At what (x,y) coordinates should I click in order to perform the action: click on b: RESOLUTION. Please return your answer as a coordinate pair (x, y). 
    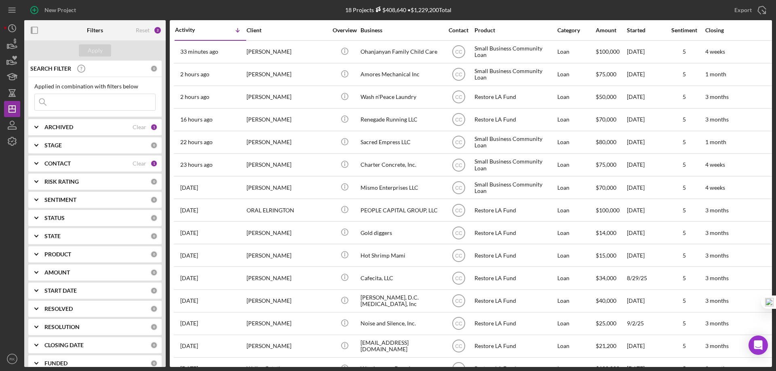
    Looking at the image, I should click on (62, 327).